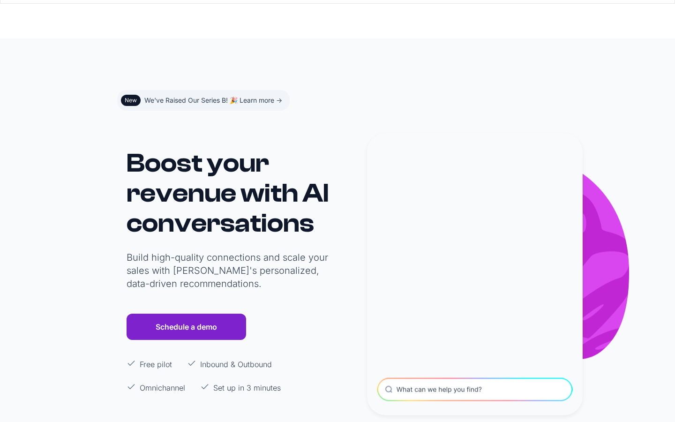 Image resolution: width=675 pixels, height=422 pixels. What do you see at coordinates (247, 388) in the screenshot?
I see `p: Set up in 3 minutes` at bounding box center [247, 388].